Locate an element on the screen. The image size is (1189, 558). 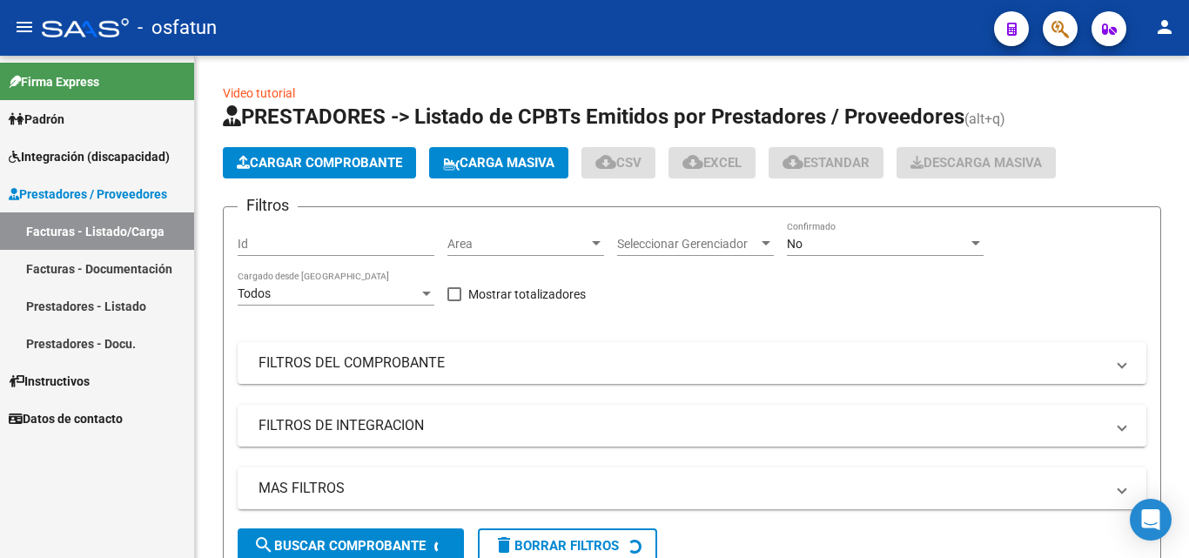
div: Open Intercom Messenger is located at coordinates (1150, 519).